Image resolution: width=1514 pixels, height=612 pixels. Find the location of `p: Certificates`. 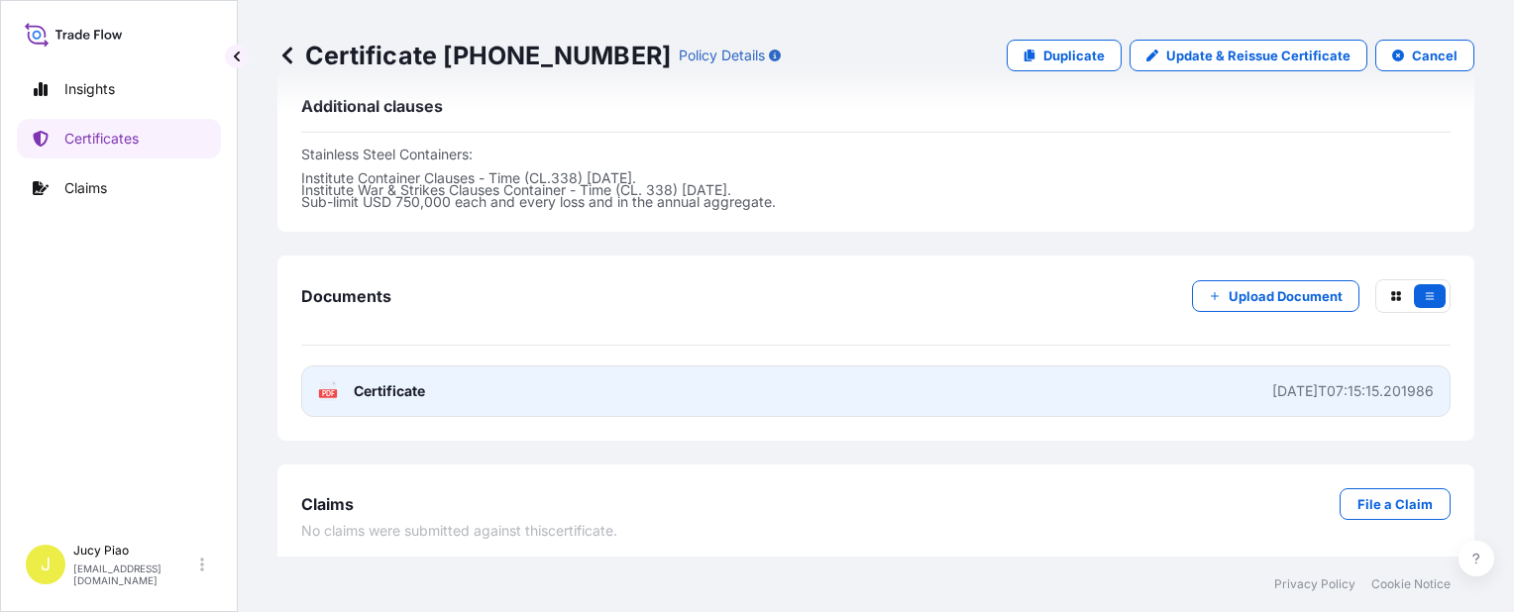

p: Certificates is located at coordinates (101, 139).